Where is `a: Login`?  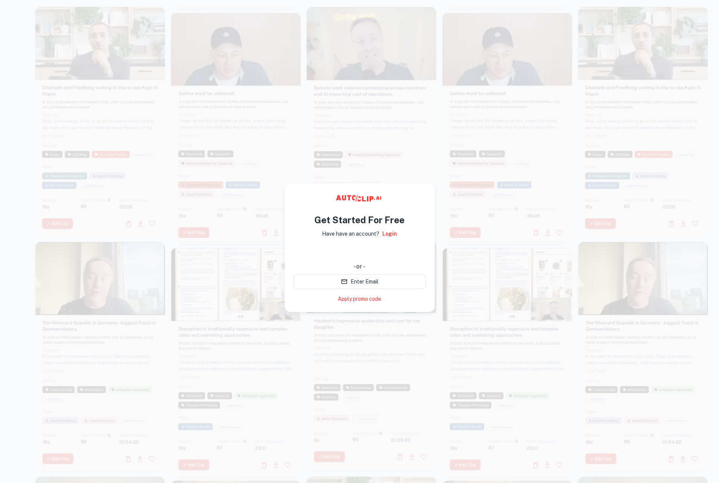 a: Login is located at coordinates (389, 234).